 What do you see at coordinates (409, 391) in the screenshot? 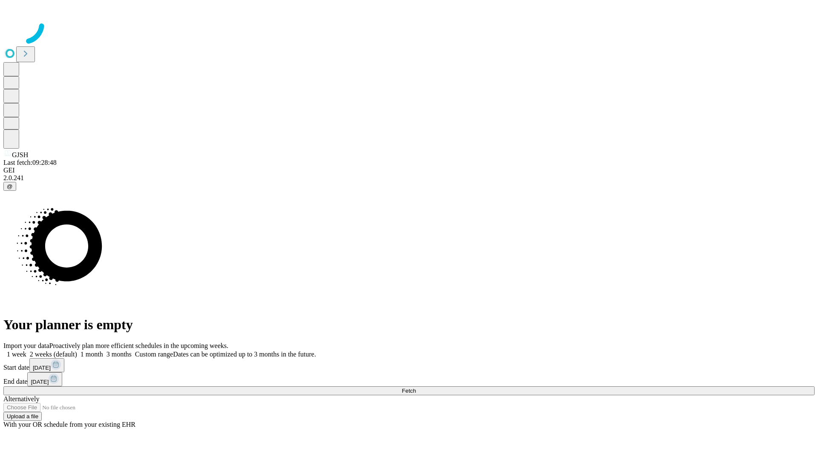
I see `span: Fetch` at bounding box center [409, 391].